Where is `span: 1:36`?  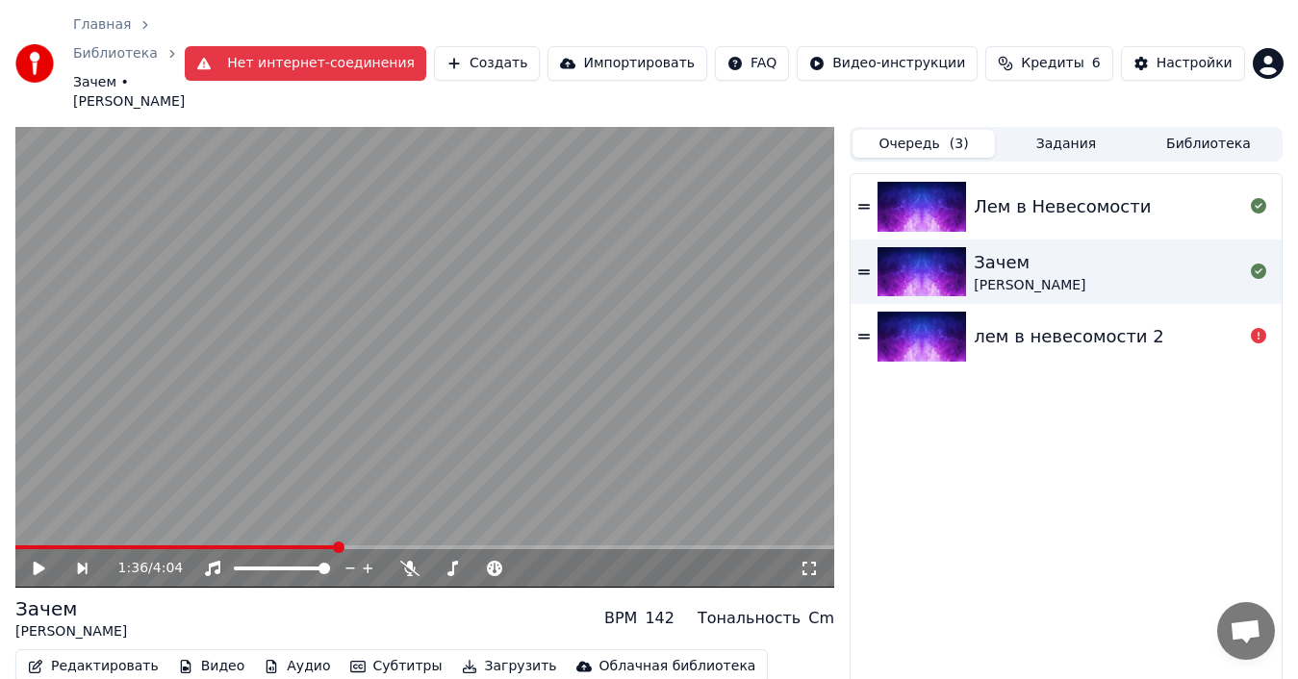
span: 1:36 is located at coordinates (133, 569).